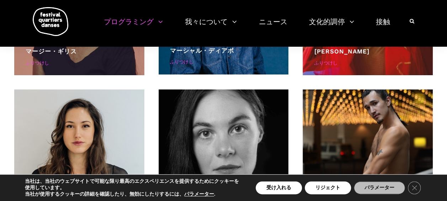  What do you see at coordinates (279, 188) in the screenshot?
I see `button: 受け入れる` at bounding box center [279, 188].